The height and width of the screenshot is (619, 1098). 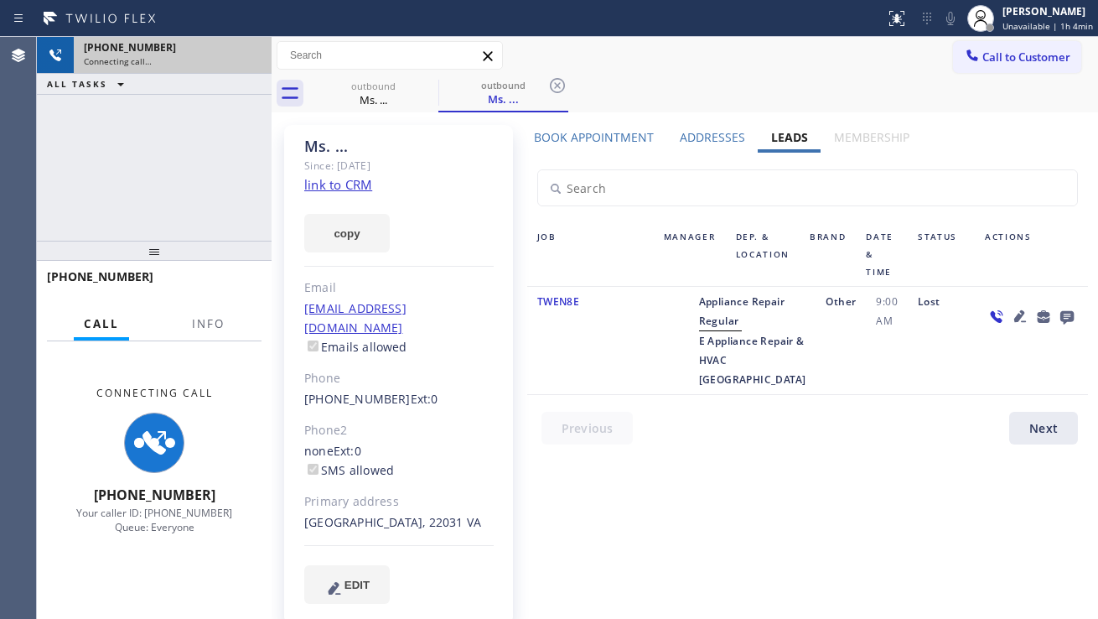 What do you see at coordinates (89, 84) in the screenshot?
I see `button: ALL TASKS` at bounding box center [89, 84].